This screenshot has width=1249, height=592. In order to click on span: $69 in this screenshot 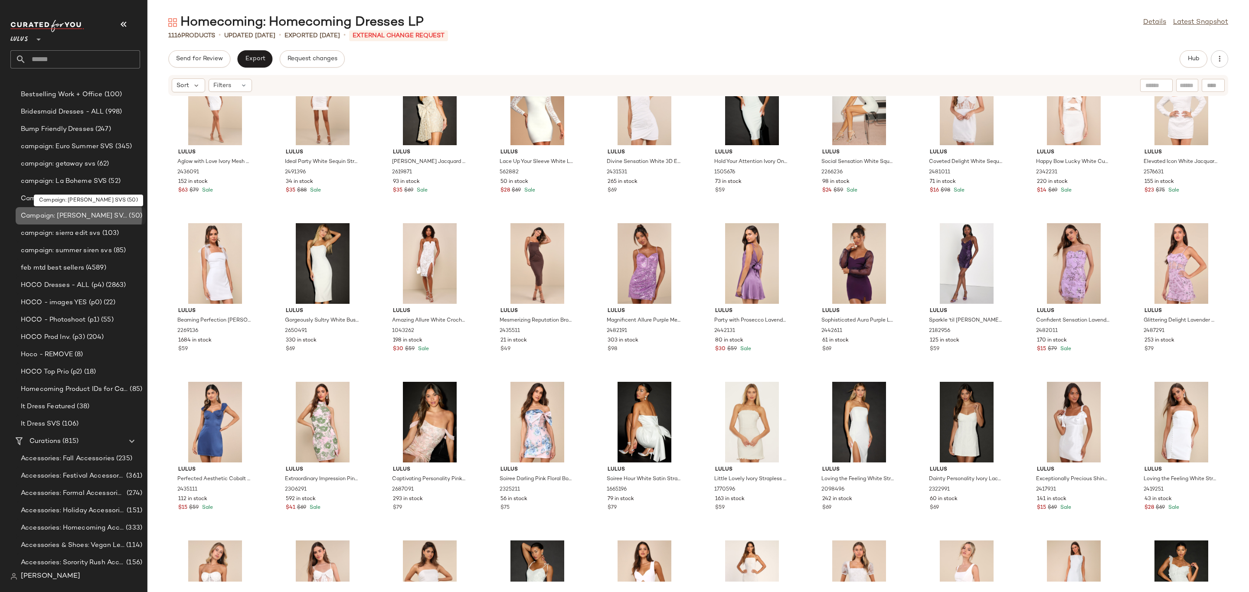, I will do `click(827, 350)`.